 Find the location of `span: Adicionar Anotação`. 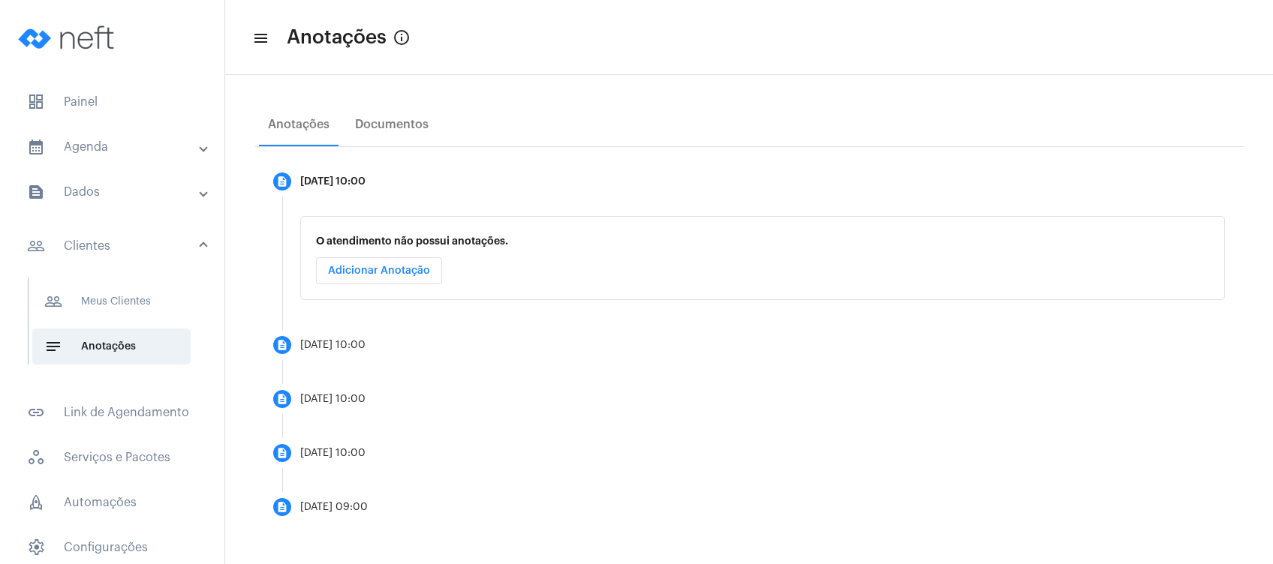

span: Adicionar Anotação is located at coordinates (379, 271).